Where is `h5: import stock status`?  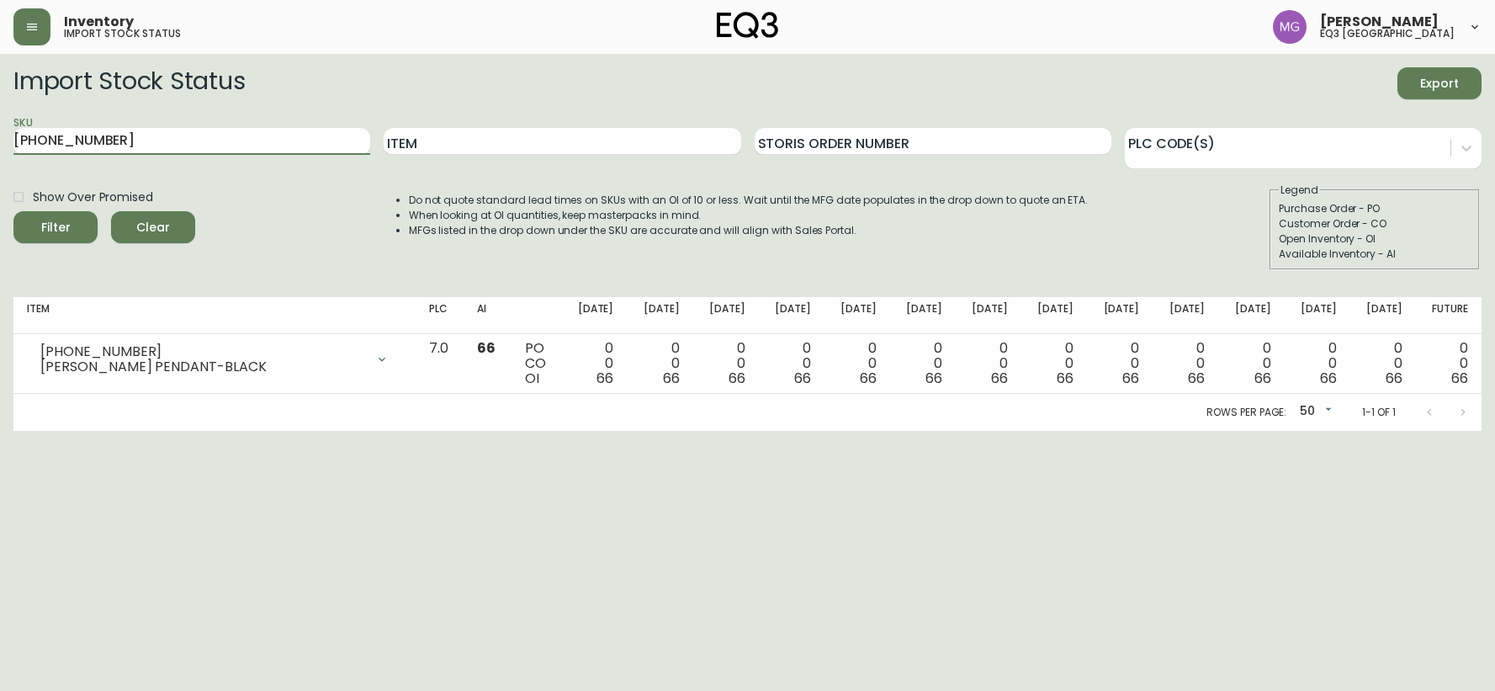
h5: import stock status is located at coordinates (122, 34).